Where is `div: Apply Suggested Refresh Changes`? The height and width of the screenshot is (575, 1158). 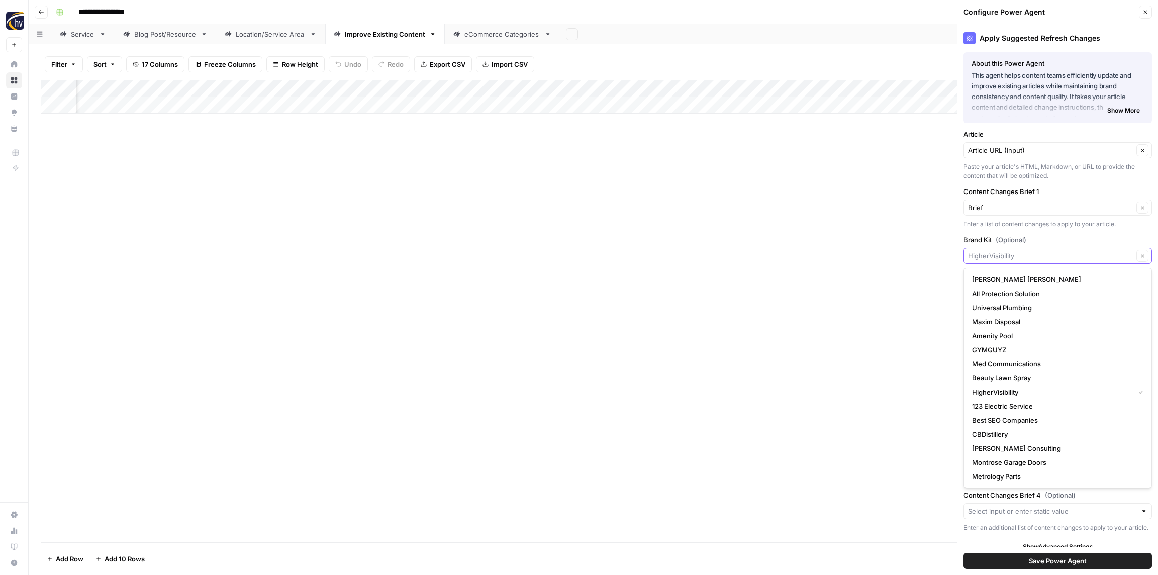
div: Apply Suggested Refresh Changes is located at coordinates (1057, 38).